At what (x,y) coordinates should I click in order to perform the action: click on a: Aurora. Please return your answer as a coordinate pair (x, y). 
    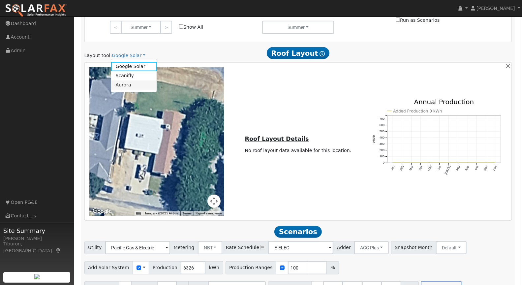
    Looking at the image, I should click on (134, 85).